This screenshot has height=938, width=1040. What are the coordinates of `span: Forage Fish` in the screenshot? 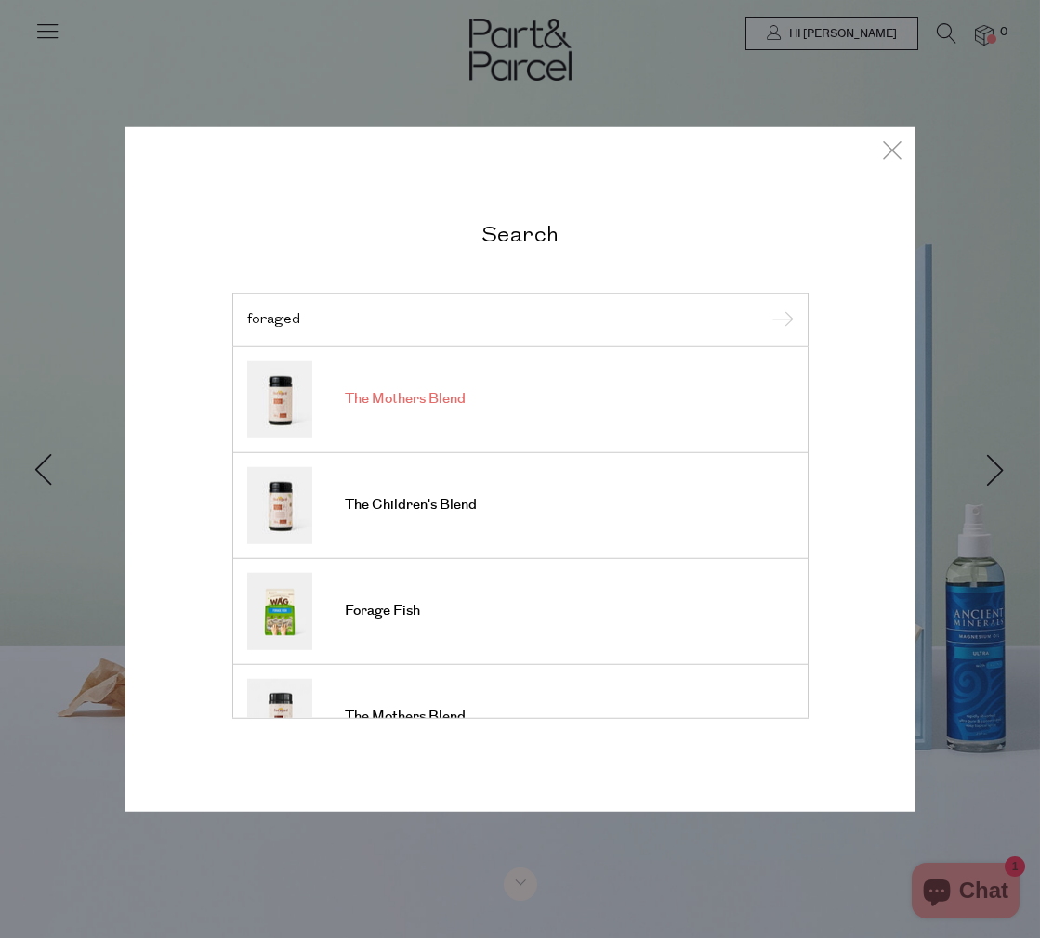 It's located at (382, 611).